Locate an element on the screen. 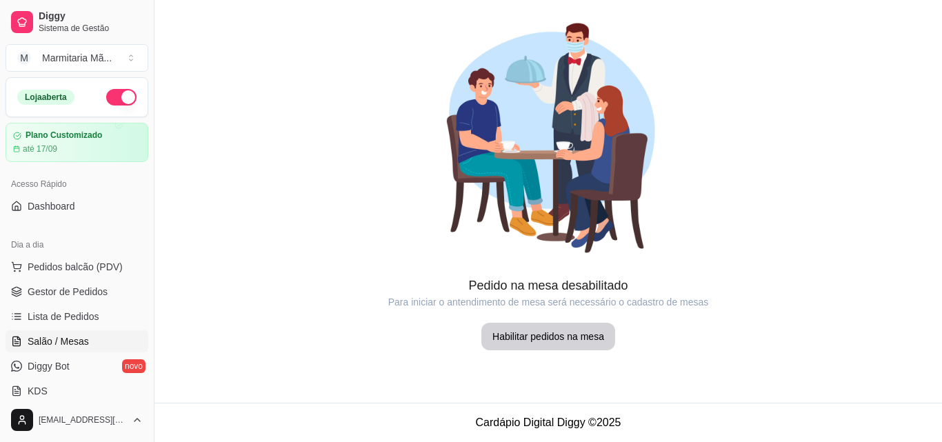  article: Pedido na mesa desabilitado is located at coordinates (548, 285).